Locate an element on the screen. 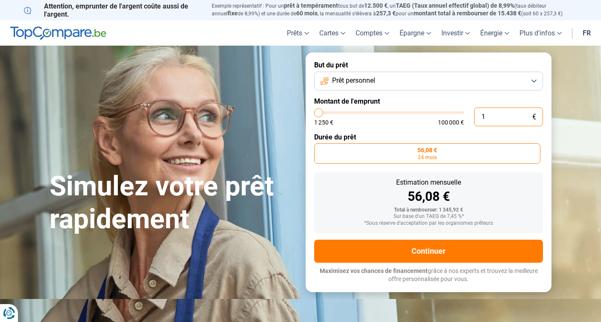  a: fr is located at coordinates (586, 33).